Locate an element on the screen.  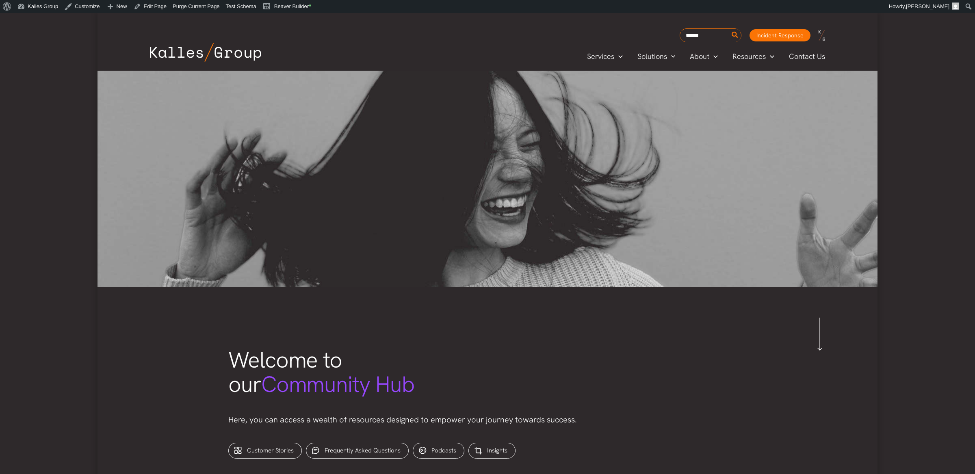
span: Frequently Asked Questions is located at coordinates (362, 450).